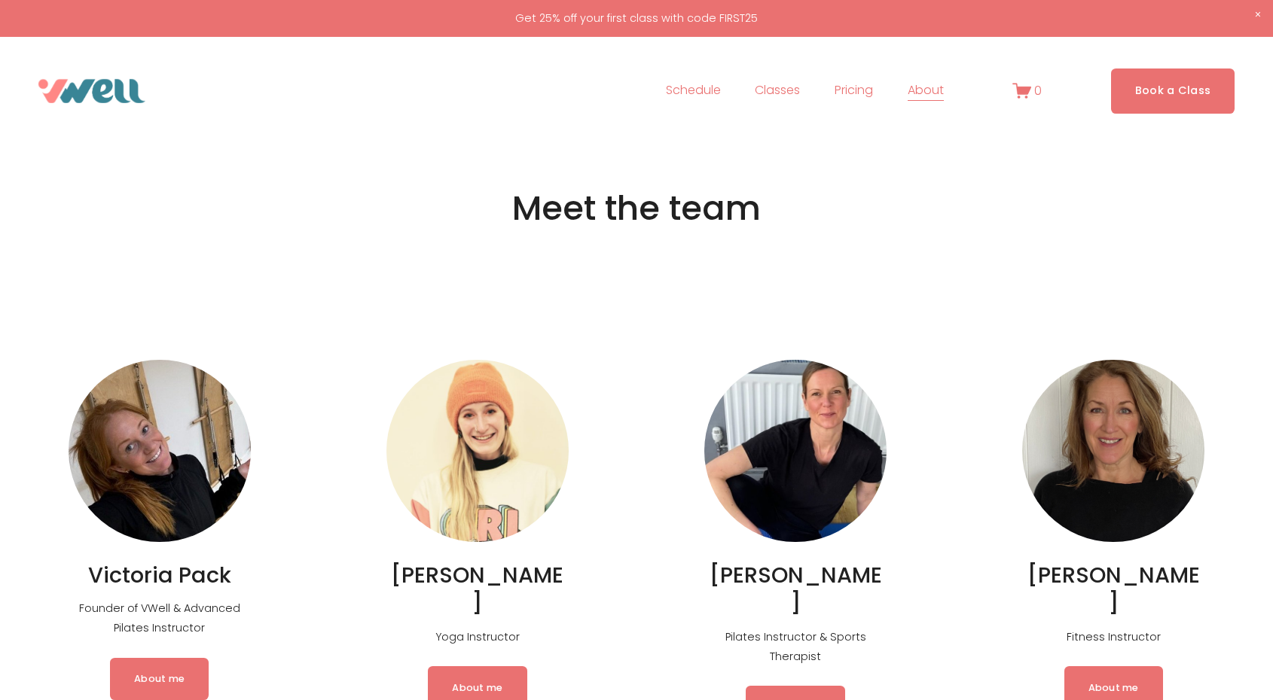  I want to click on h2: Meet the team, so click(636, 209).